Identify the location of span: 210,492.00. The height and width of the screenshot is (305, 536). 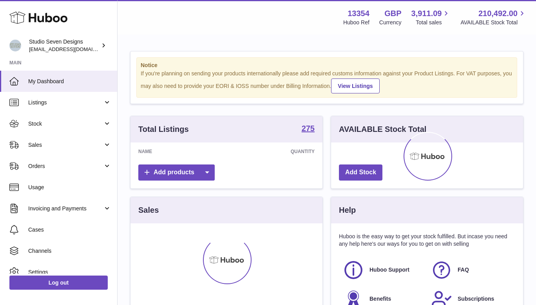
(498, 13).